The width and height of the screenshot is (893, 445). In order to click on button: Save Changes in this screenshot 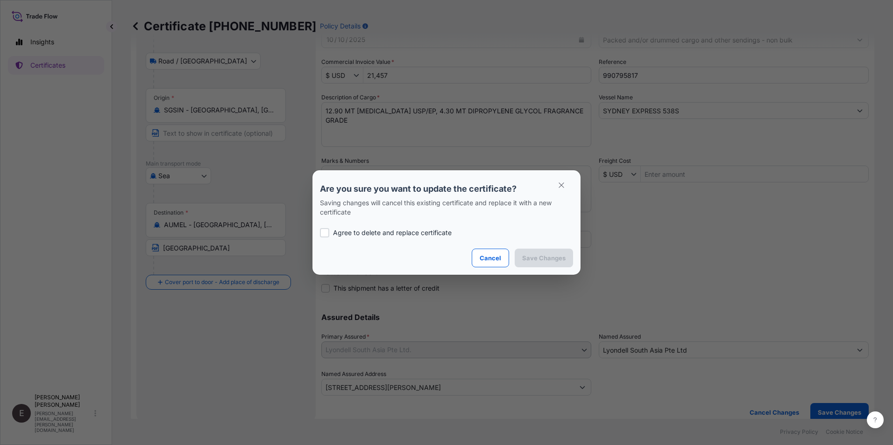, I will do `click(543, 258)`.